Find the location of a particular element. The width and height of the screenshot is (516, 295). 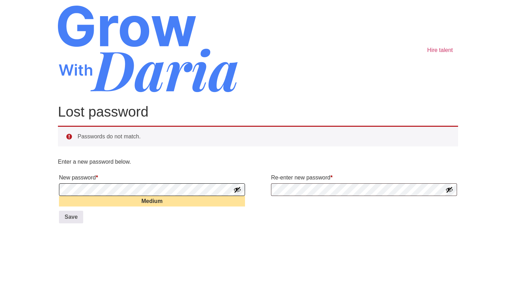

h1: Lost password is located at coordinates (258, 112).